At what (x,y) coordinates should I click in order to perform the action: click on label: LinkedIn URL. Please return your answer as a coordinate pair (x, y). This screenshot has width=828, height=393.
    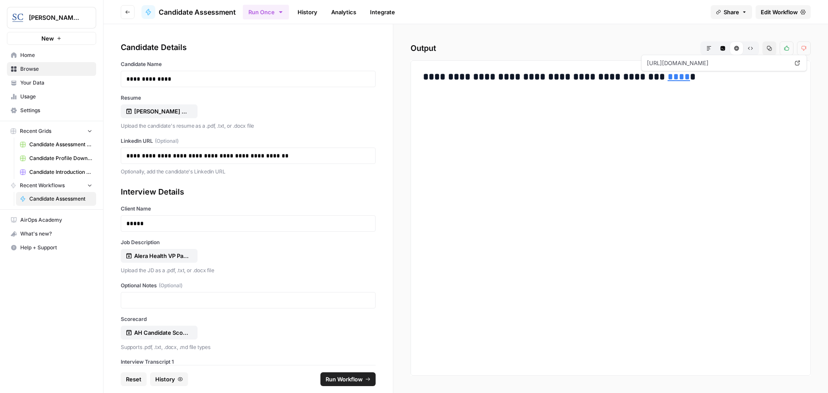
    Looking at the image, I should click on (248, 141).